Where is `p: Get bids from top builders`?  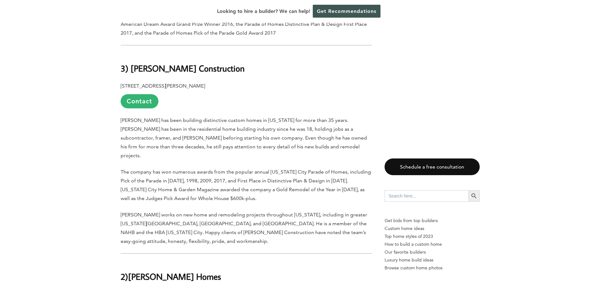 p: Get bids from top builders is located at coordinates (432, 220).